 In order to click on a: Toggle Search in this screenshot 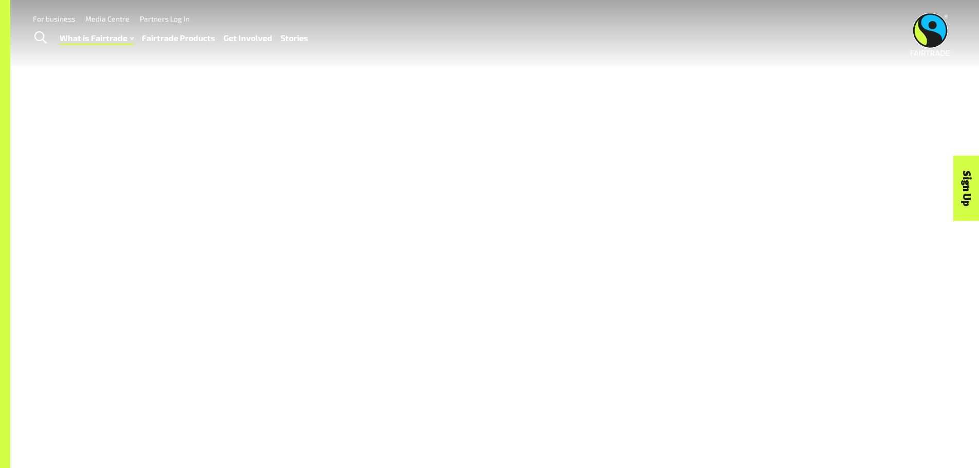, I will do `click(40, 38)`.